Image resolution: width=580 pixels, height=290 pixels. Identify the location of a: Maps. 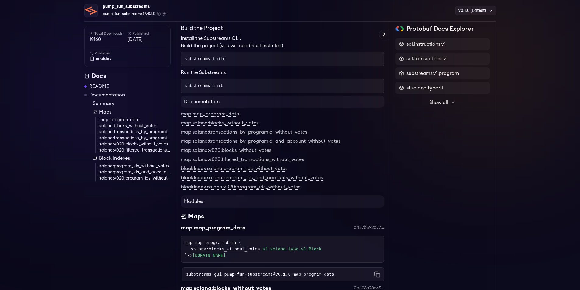
(132, 112).